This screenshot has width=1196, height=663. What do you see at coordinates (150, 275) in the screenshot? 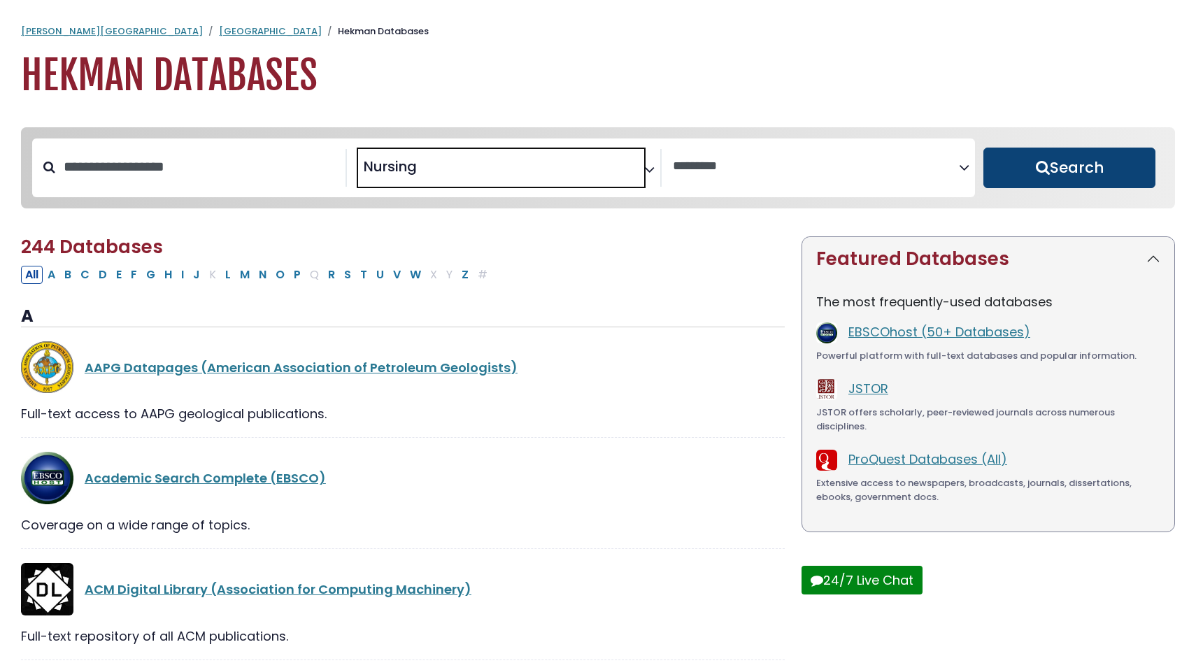
I see `button: Filter Results G` at bounding box center [150, 275].